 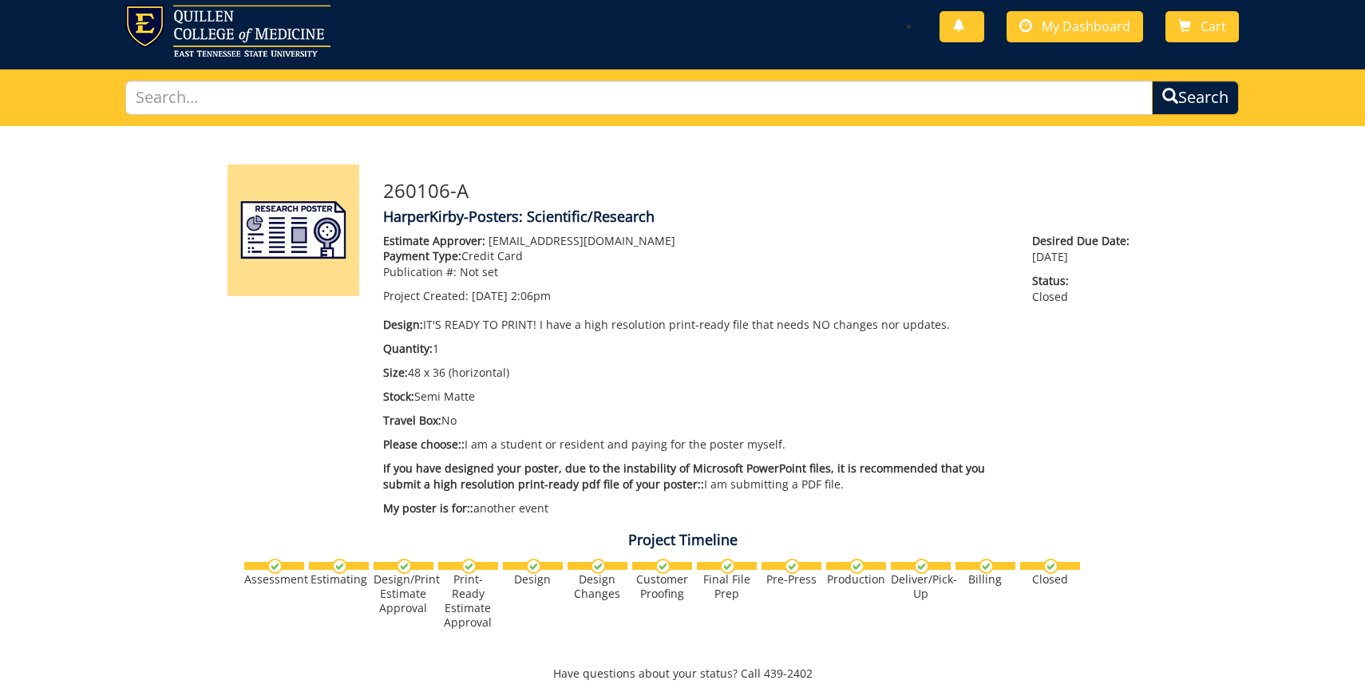 I want to click on span: My Dashboard, so click(x=1085, y=26).